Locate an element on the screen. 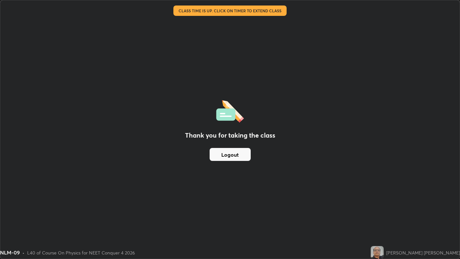 The width and height of the screenshot is (460, 259). div: L40 of Course On Physics for NEET Conquer 4 2026 is located at coordinates (81, 252).